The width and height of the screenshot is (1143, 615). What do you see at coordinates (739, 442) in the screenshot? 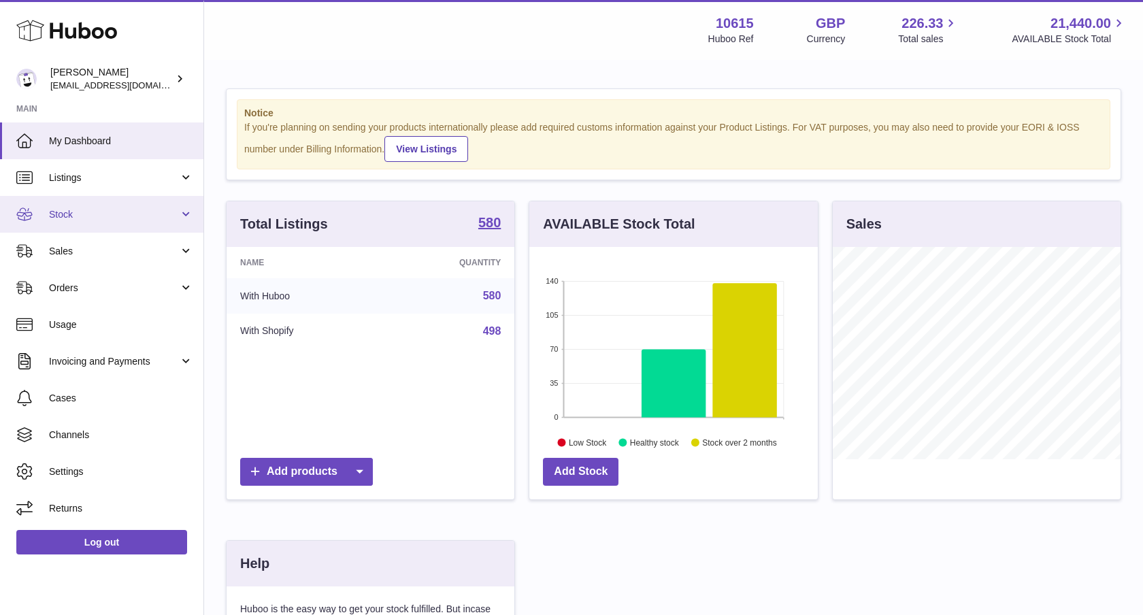
I see `text: Stock over 2 months` at bounding box center [739, 442].